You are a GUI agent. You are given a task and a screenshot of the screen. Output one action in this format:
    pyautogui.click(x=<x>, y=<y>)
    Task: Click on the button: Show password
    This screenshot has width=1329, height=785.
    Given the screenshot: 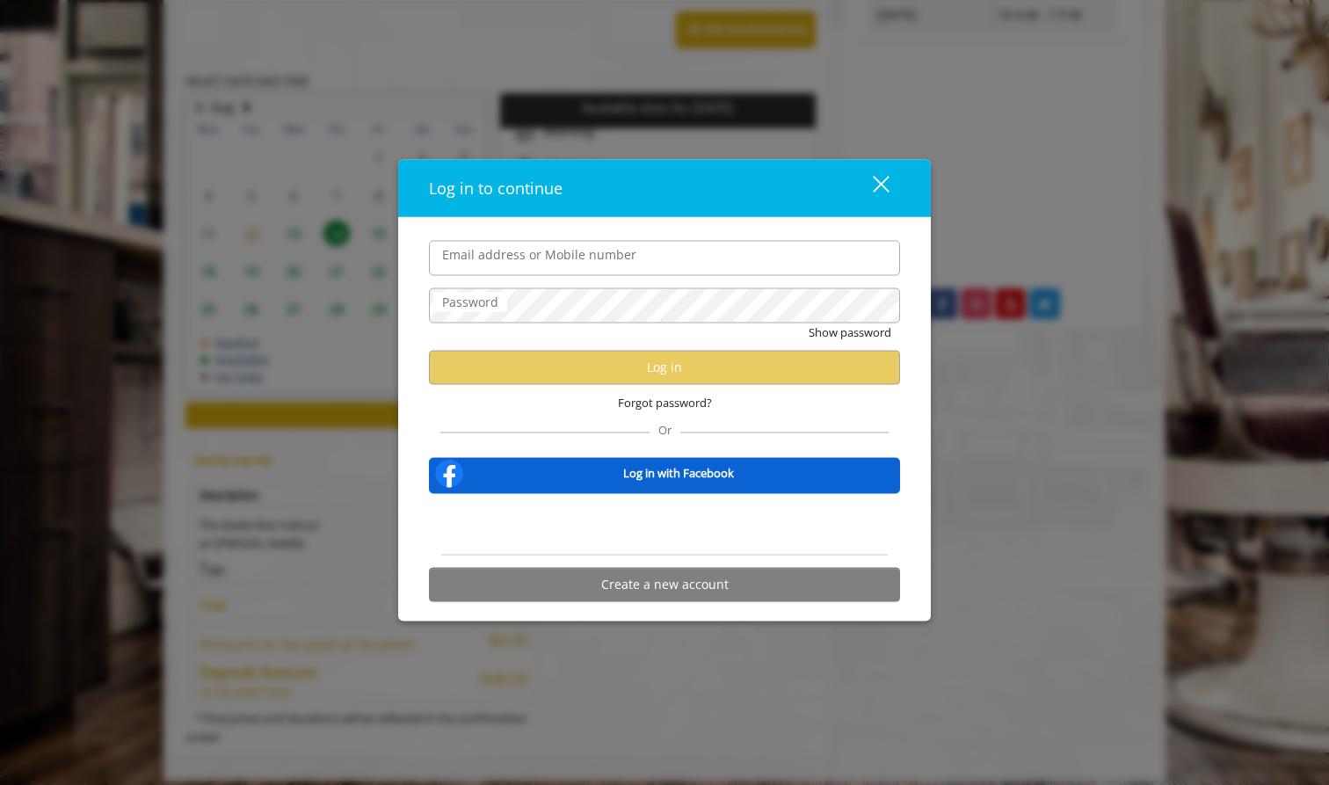 What is the action you would take?
    pyautogui.click(x=850, y=331)
    